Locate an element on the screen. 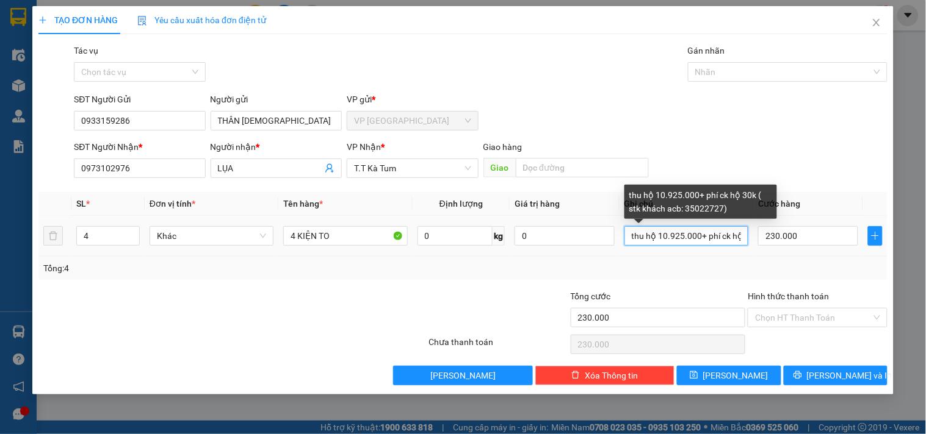  div: 60.000 is located at coordinates (73, 86).